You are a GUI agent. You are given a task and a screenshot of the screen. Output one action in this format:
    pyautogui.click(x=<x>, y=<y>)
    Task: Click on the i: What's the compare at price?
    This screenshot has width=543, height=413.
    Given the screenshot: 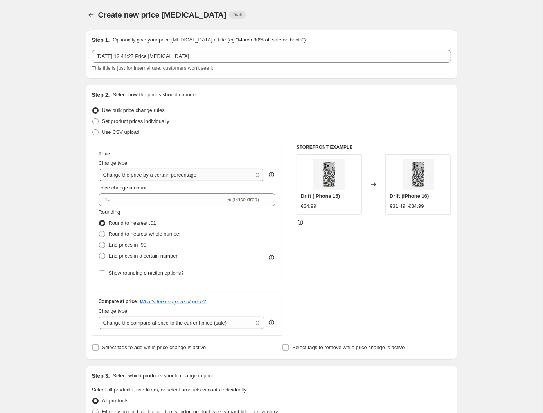 What is the action you would take?
    pyautogui.click(x=173, y=301)
    